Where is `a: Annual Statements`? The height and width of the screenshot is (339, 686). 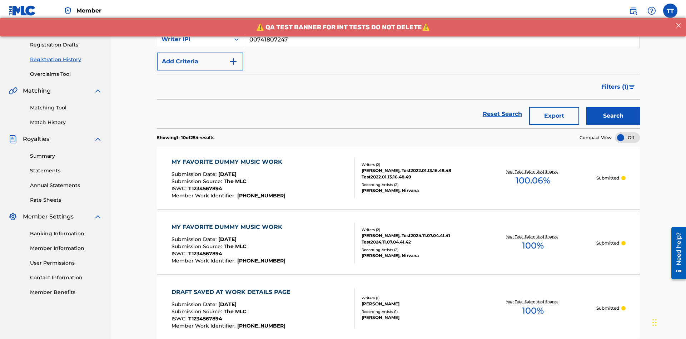 a: Annual Statements is located at coordinates (66, 185).